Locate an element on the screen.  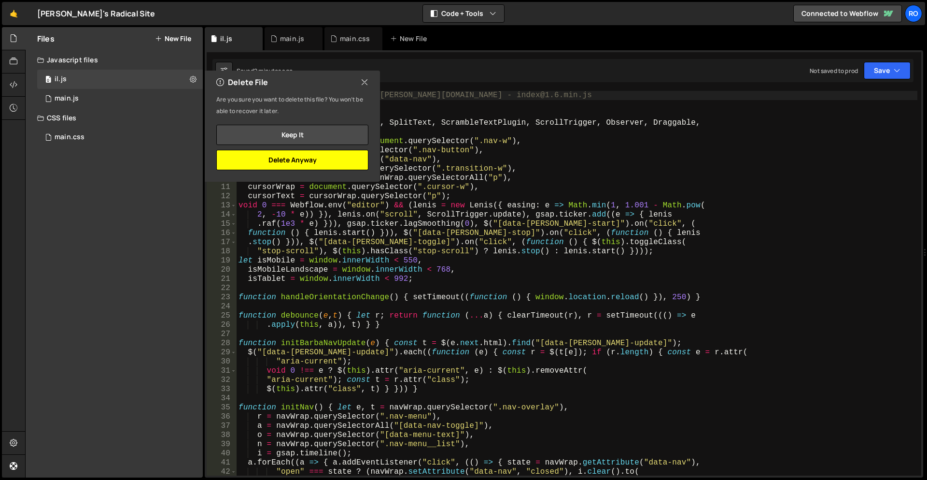
button: Keep it is located at coordinates (292, 135).